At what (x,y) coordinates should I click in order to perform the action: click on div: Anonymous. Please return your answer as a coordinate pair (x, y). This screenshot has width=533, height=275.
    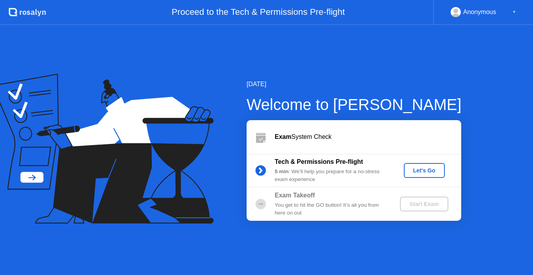
    Looking at the image, I should click on (479, 12).